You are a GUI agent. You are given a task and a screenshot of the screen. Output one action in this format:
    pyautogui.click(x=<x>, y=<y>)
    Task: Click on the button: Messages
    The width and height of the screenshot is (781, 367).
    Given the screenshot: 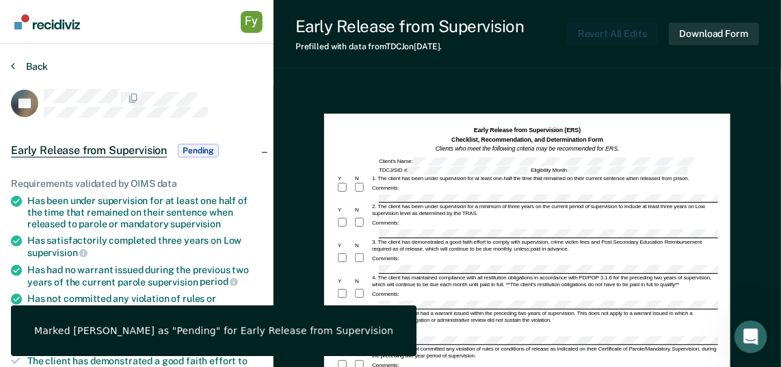 What is the action you would take?
    pyautogui.click(x=205, y=268)
    